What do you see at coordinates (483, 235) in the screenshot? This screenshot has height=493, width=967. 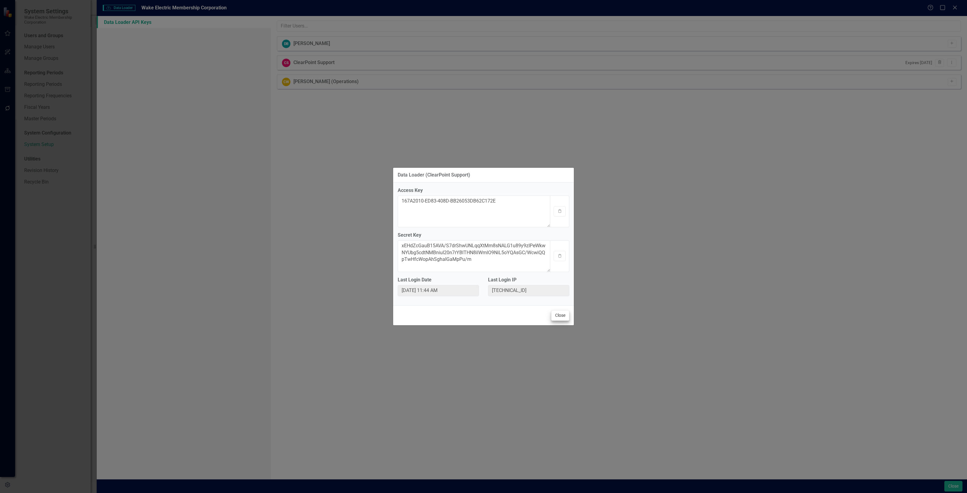 I see `label: Secret Key` at bounding box center [483, 235].